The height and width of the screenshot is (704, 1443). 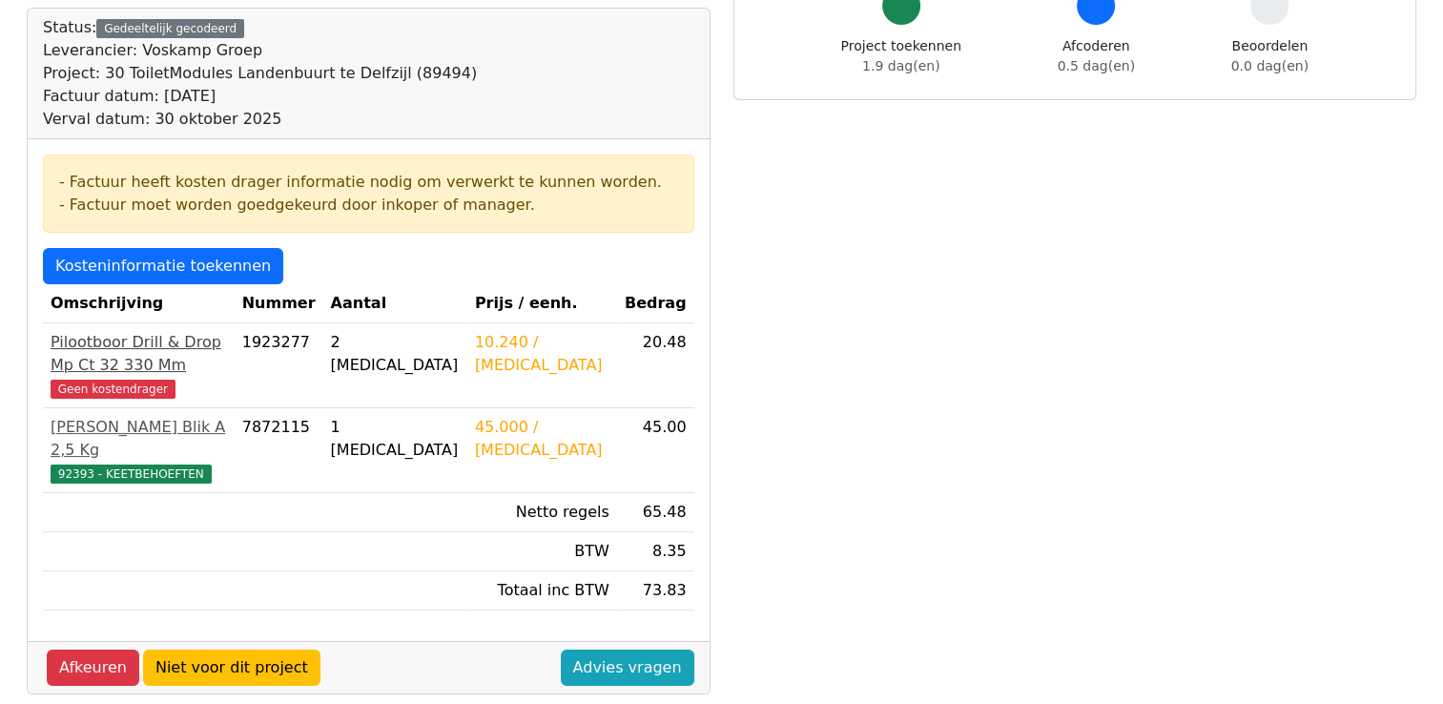 I want to click on a: Advies vragen, so click(x=627, y=667).